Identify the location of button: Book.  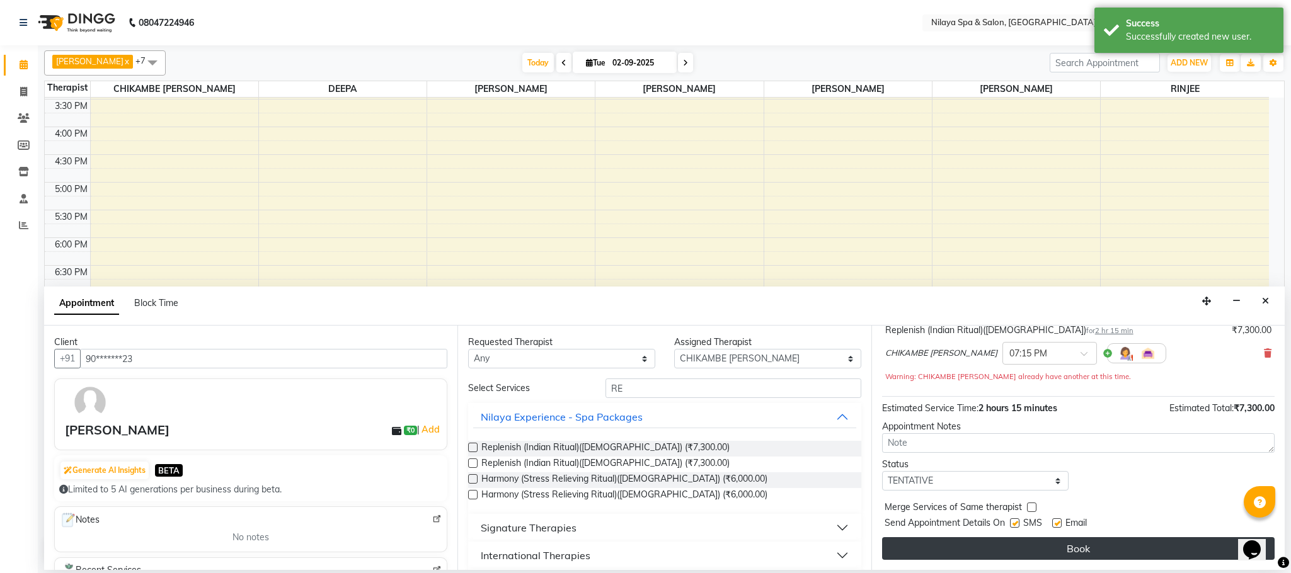
(1078, 549).